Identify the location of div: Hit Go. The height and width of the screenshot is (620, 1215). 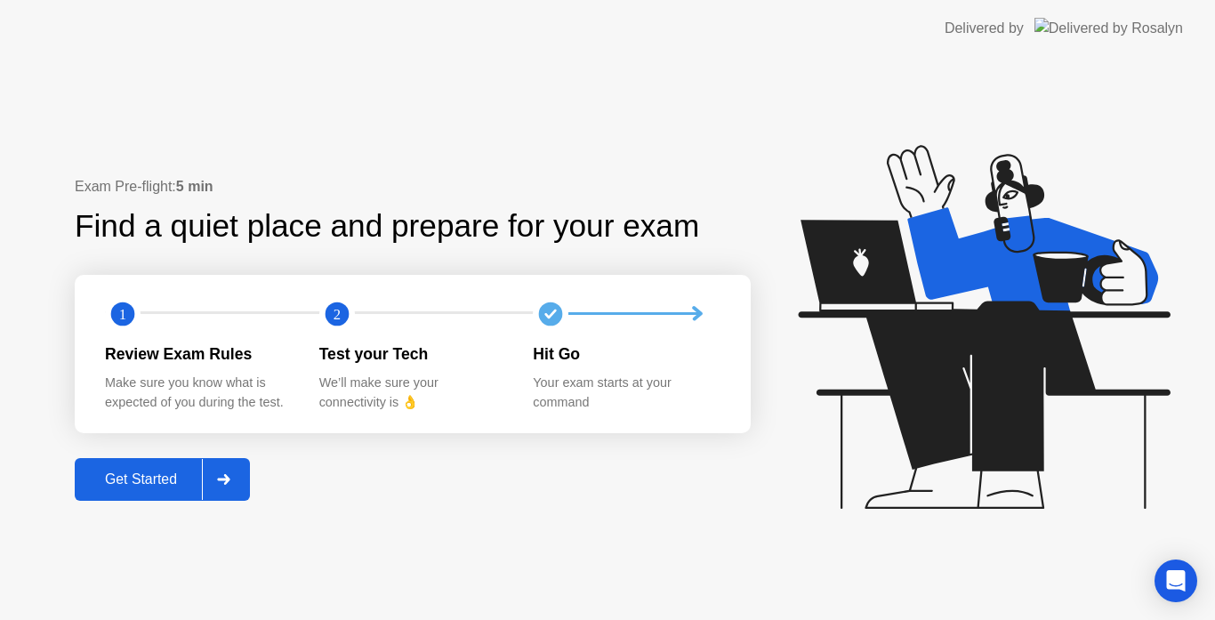
(625, 354).